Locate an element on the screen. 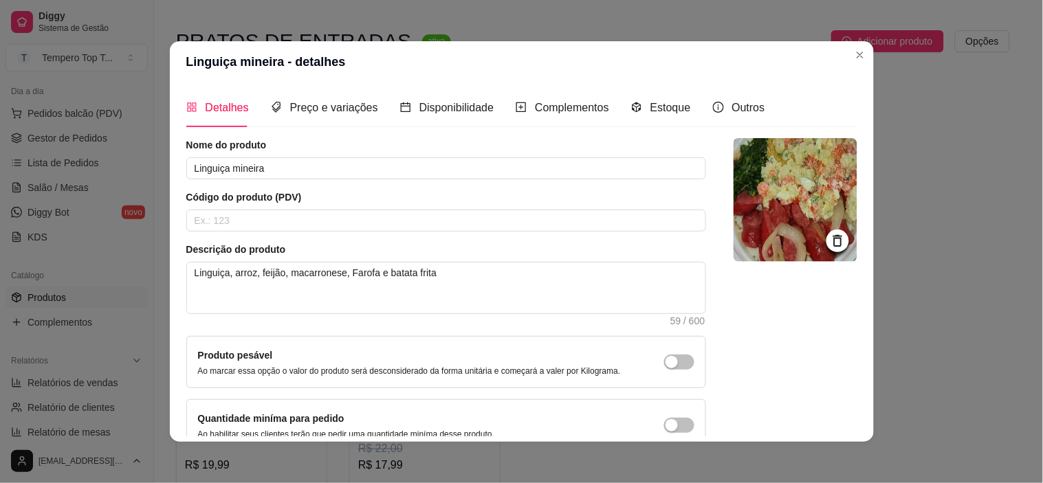  textarea: Linguiça, arroz, feijão, macarronese, Farofa e batata frita is located at coordinates (446, 288).